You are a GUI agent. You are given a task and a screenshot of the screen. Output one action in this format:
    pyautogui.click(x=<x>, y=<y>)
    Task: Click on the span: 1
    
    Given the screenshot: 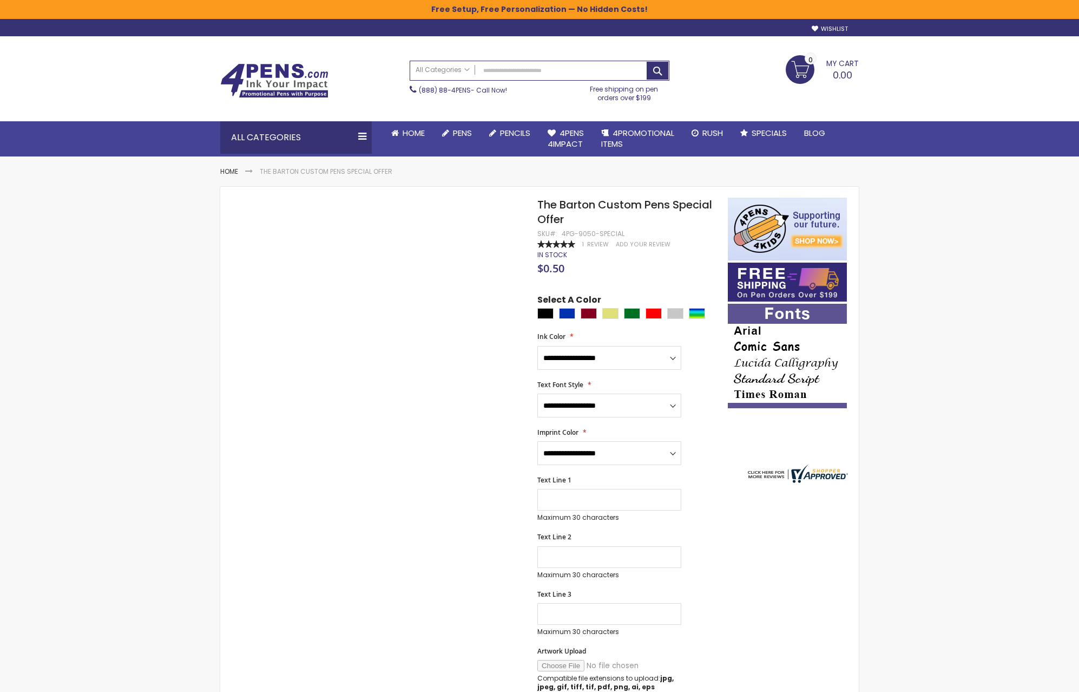 What is the action you would take?
    pyautogui.click(x=583, y=244)
    